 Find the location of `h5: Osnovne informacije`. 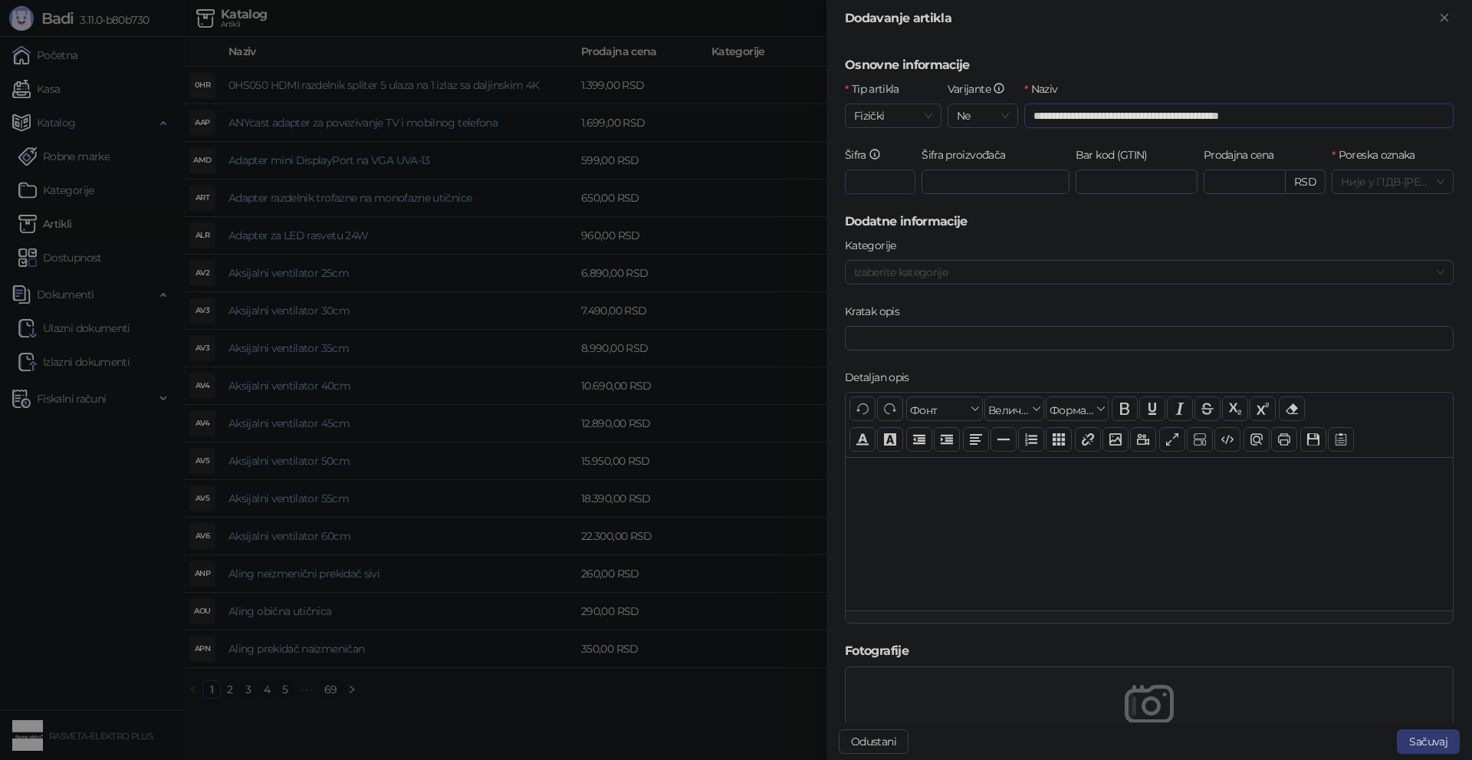

h5: Osnovne informacije is located at coordinates (1149, 65).